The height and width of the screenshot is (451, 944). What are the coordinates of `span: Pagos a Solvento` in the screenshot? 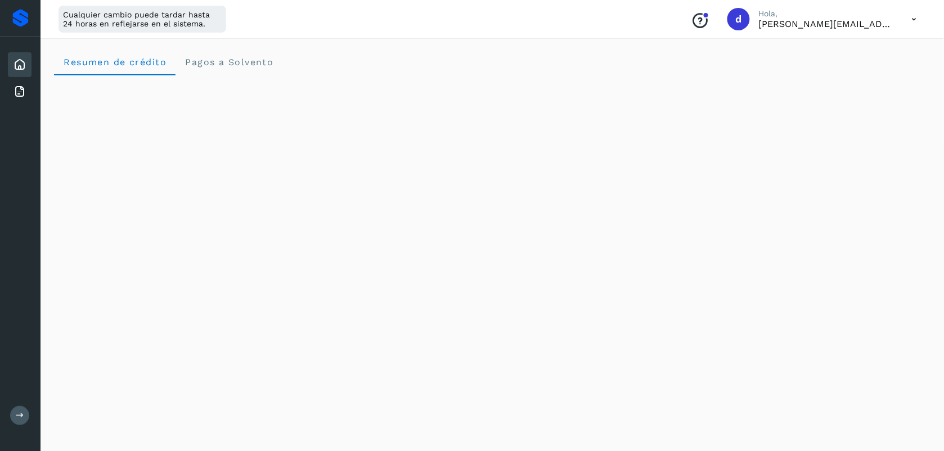 It's located at (229, 62).